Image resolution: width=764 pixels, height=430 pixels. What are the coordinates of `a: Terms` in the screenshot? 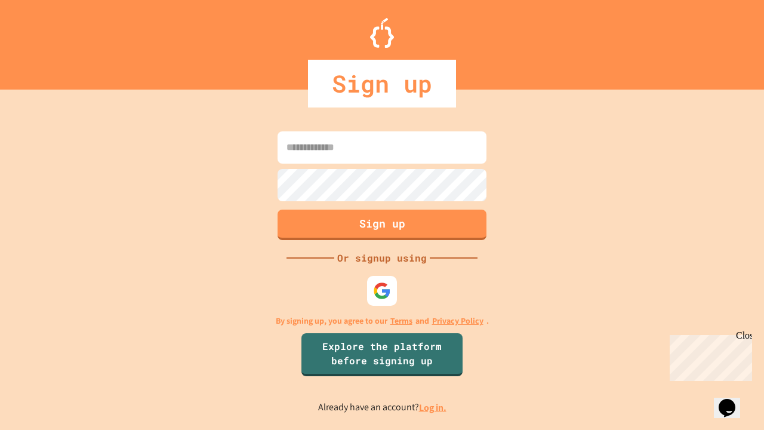 It's located at (401, 321).